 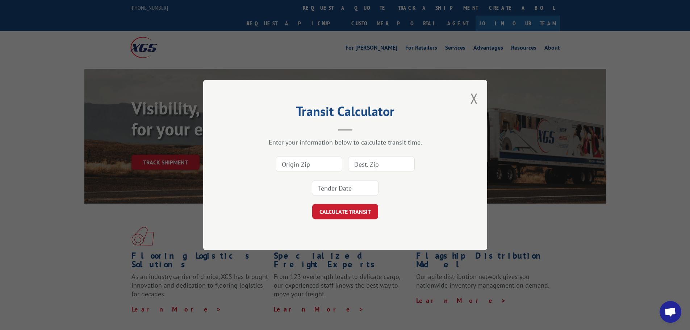 What do you see at coordinates (345, 113) in the screenshot?
I see `h2: Transit Calculator` at bounding box center [345, 113].